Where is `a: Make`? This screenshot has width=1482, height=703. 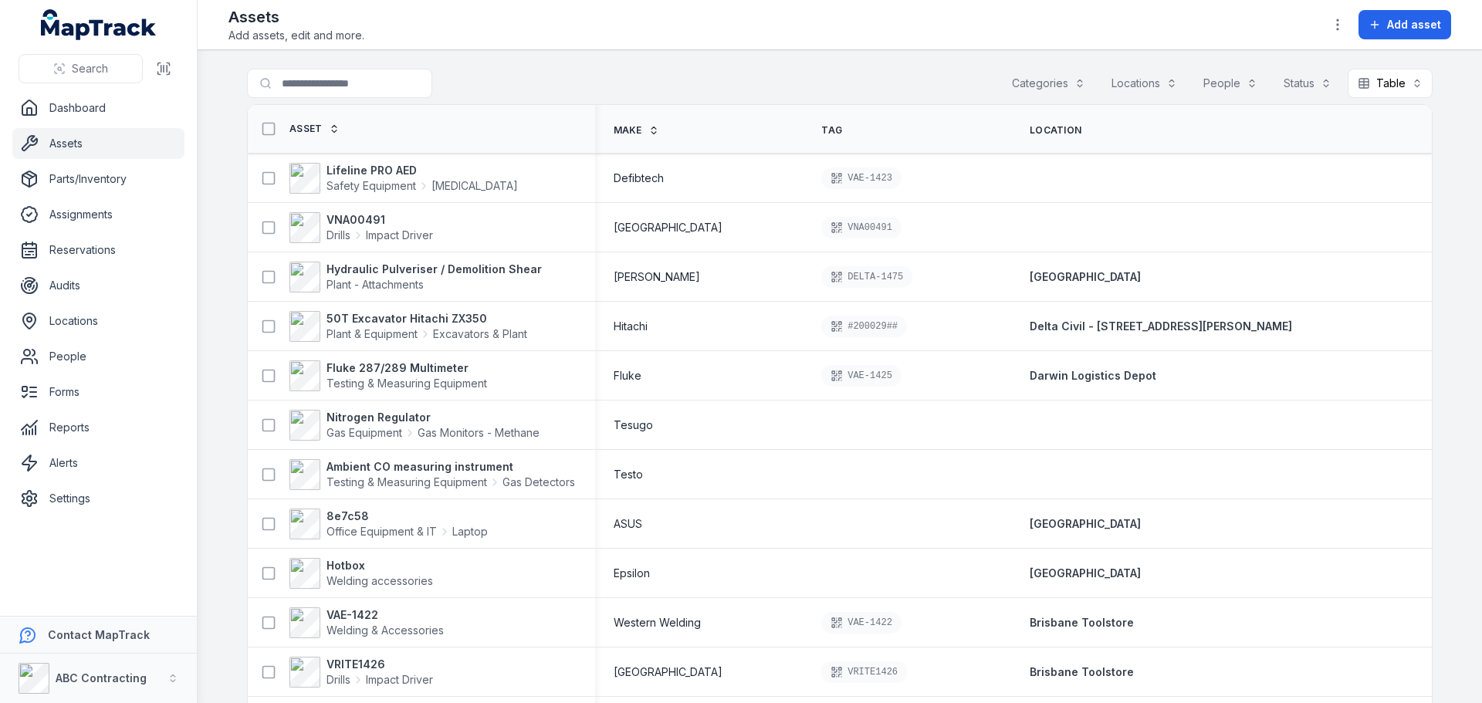
a: Make is located at coordinates (636, 130).